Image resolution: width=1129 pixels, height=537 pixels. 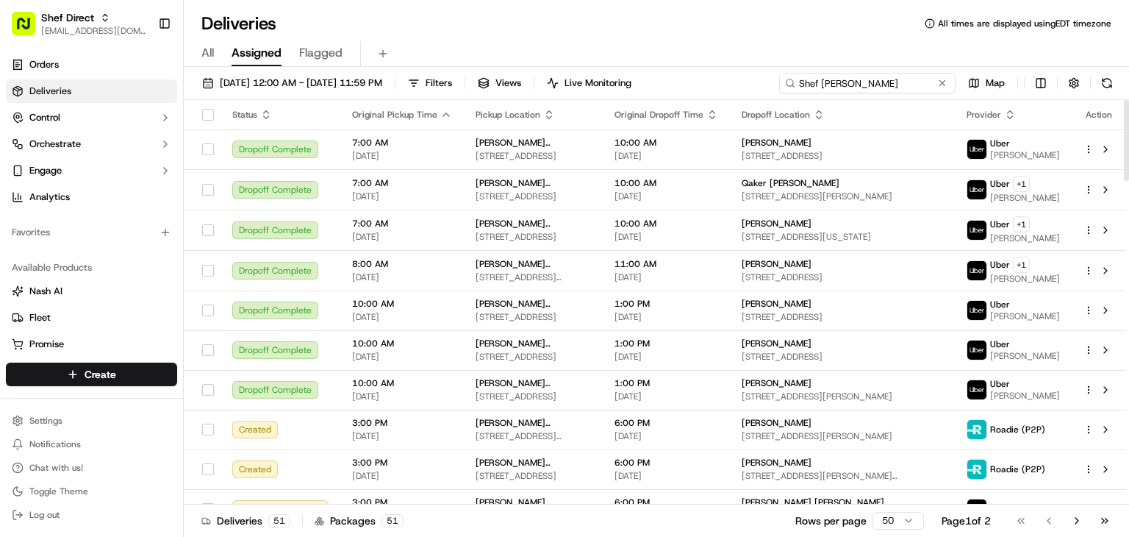 What do you see at coordinates (91, 171) in the screenshot?
I see `button: Engage` at bounding box center [91, 171].